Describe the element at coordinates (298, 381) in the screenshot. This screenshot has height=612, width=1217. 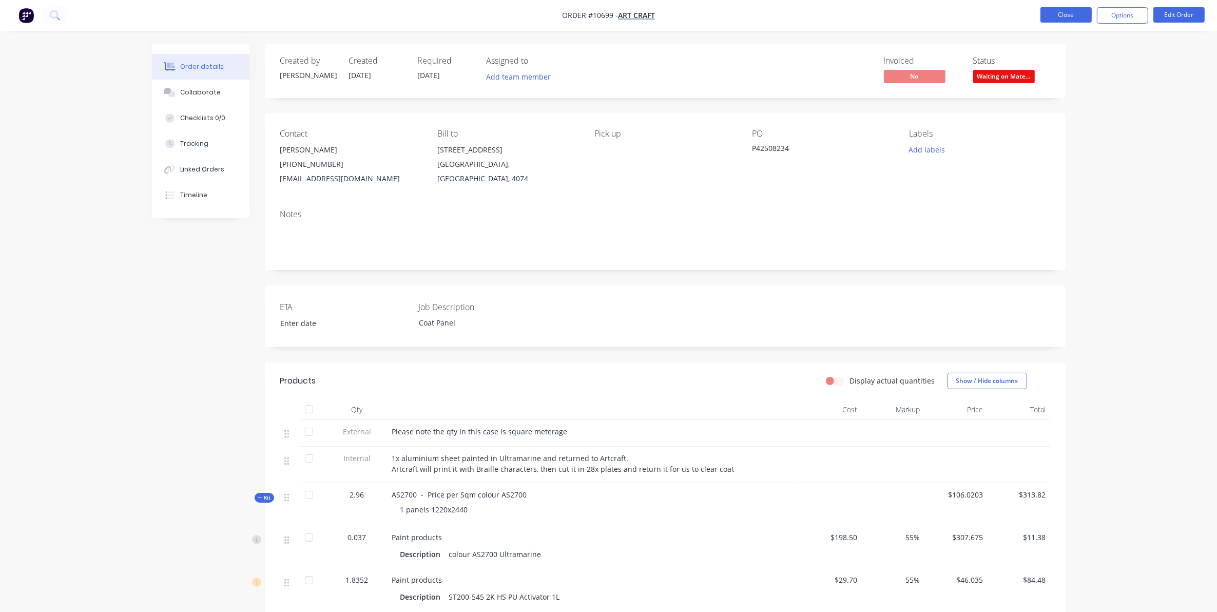
I see `div: Products` at that location.